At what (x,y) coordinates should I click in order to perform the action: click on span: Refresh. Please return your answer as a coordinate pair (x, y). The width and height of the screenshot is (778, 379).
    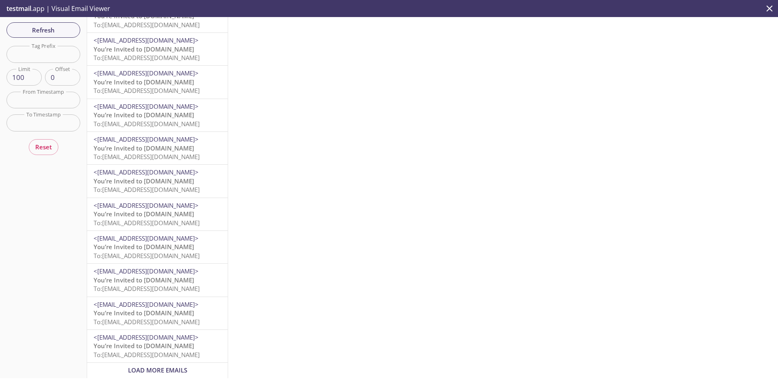
    Looking at the image, I should click on (43, 30).